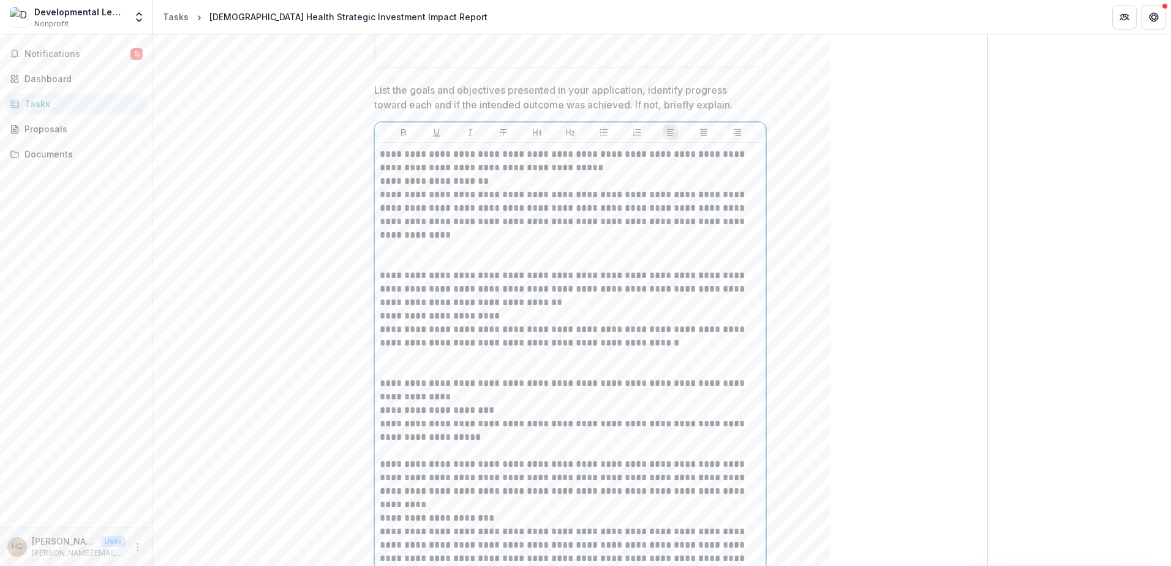 This screenshot has height=566, width=1171. I want to click on p: List the goals and objectives presented in your application, identify progress toward each and if..., so click(566, 97).